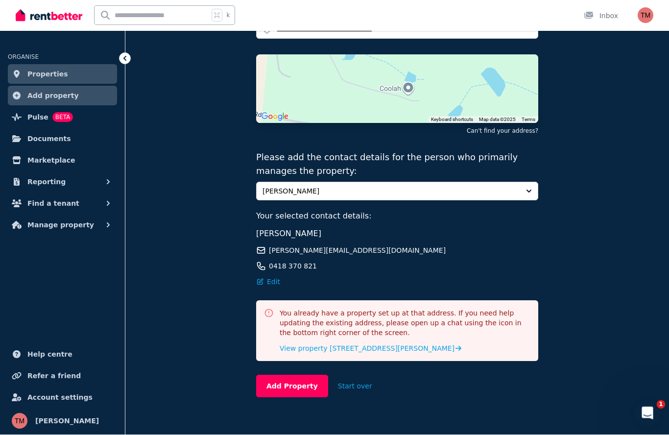  What do you see at coordinates (397, 217) in the screenshot?
I see `p: Your selected contact details:` at bounding box center [397, 217].